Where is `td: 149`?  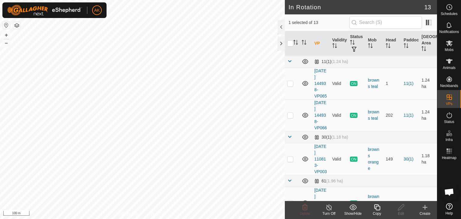 td: 149 is located at coordinates (392, 159).